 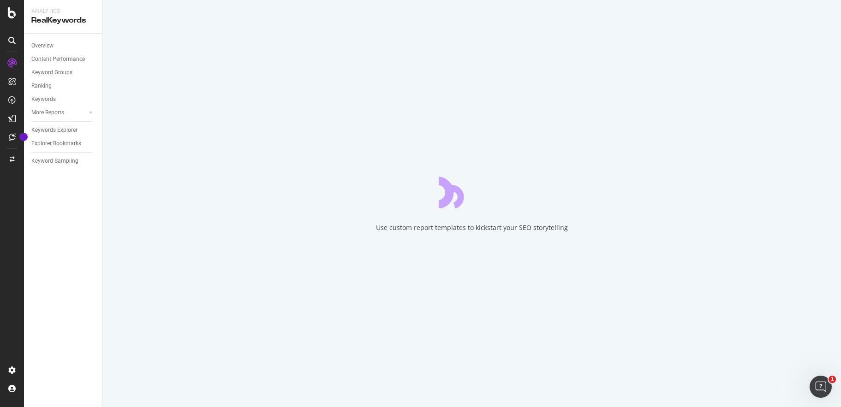 I want to click on div: Keywords Explorer, so click(x=54, y=130).